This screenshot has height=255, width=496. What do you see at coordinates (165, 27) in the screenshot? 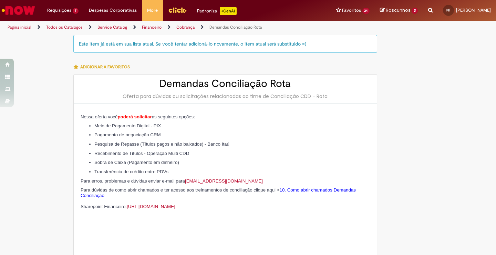
I see `ul: Trilhas de página` at bounding box center [165, 27].